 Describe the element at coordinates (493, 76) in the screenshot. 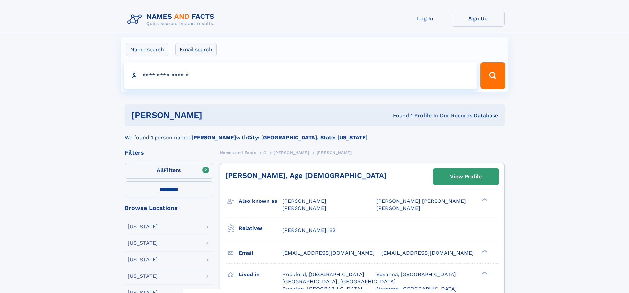

I see `button: Search Button` at that location.